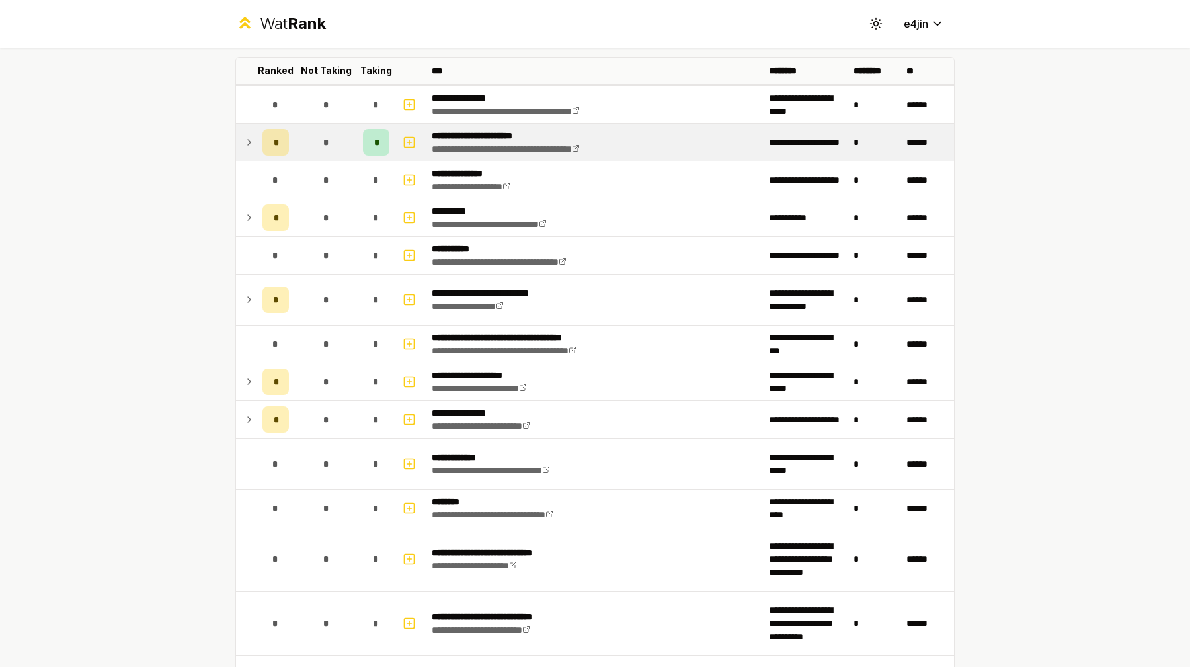 The width and height of the screenshot is (1190, 667). What do you see at coordinates (276, 71) in the screenshot?
I see `p: Ranked` at bounding box center [276, 71].